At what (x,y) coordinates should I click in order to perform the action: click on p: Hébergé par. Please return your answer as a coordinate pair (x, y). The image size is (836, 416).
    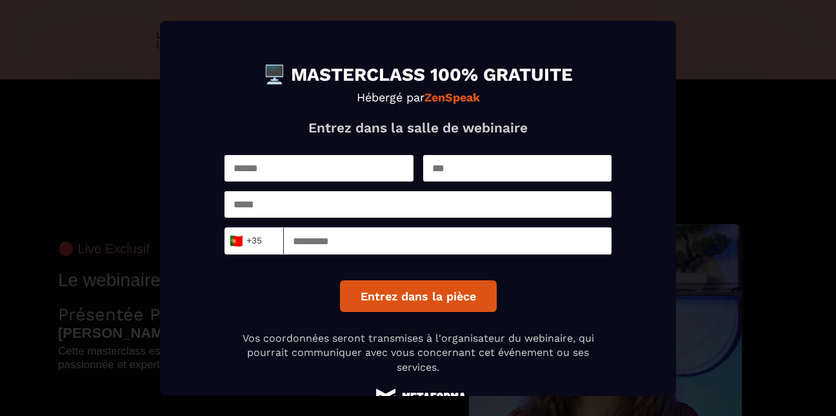
    Looking at the image, I should click on (418, 97).